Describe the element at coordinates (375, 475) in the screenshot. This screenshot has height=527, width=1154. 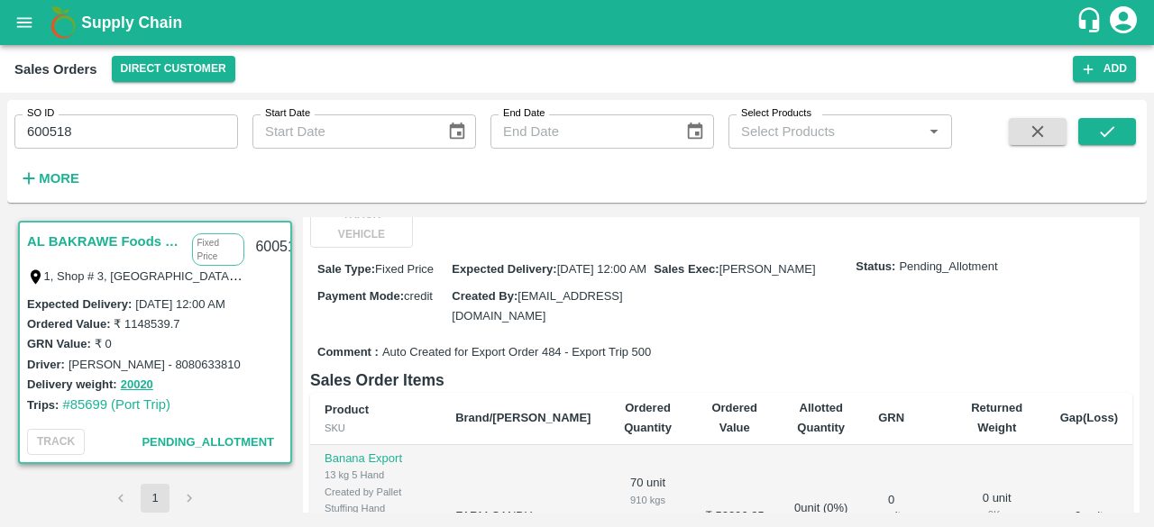
I see `div: 13 kg 5 Hand` at that location.